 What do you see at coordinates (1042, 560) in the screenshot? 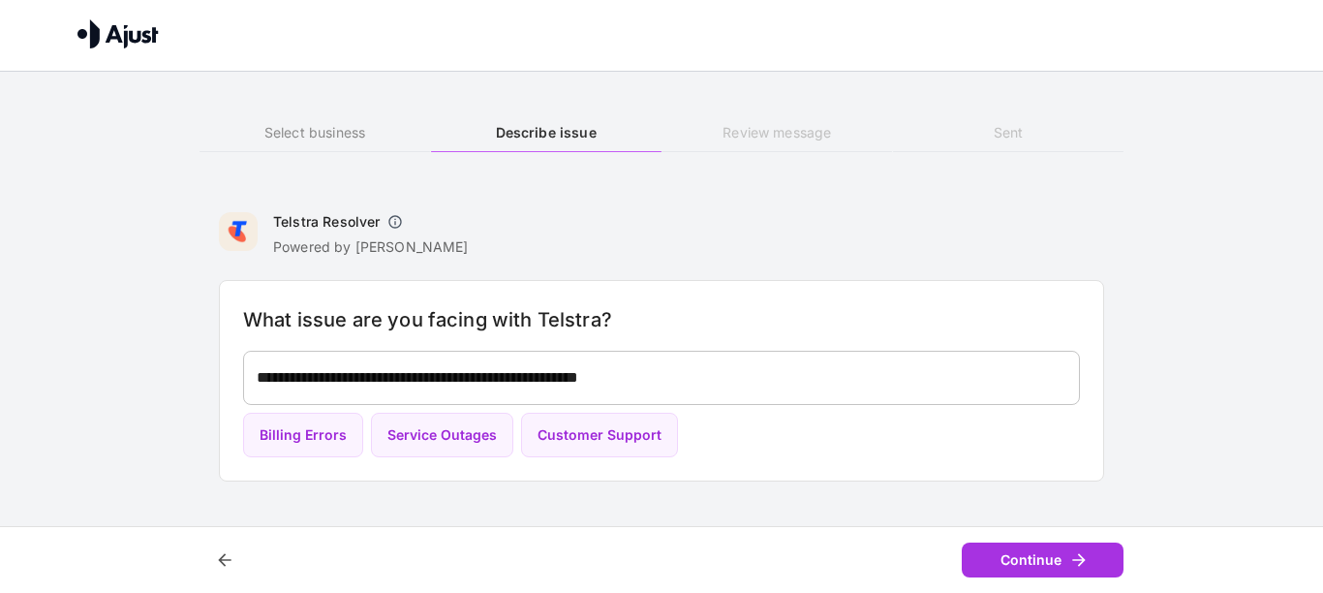
I see `button: Continue` at bounding box center [1042, 560].